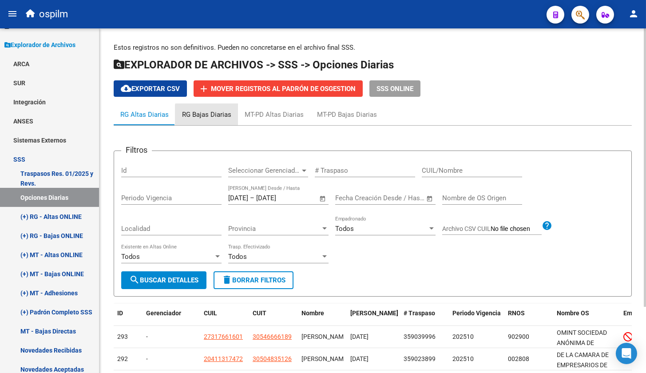 The height and width of the screenshot is (373, 646). Describe the element at coordinates (207, 115) in the screenshot. I see `div: RG Bajas Diarias` at that location.